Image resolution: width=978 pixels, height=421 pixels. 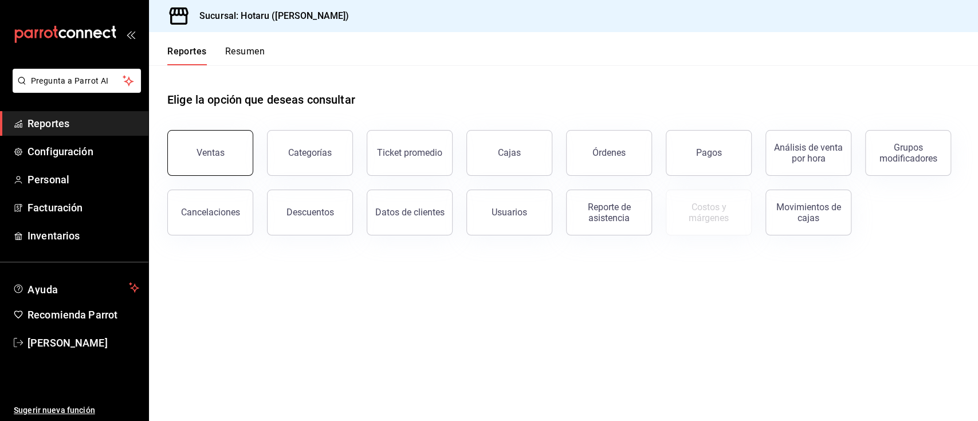 I want to click on div: Cancelaciones, so click(x=210, y=212).